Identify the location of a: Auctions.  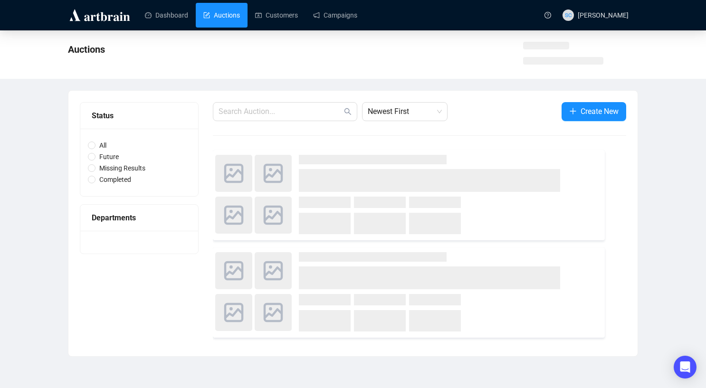
(221, 15).